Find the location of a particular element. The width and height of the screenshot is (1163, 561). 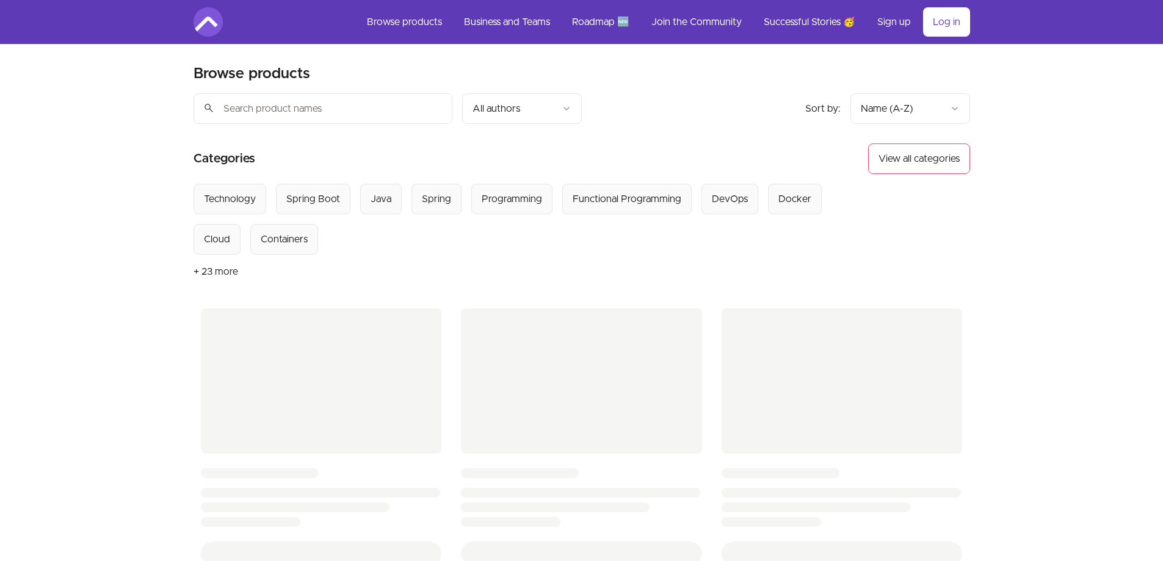

div: Programming is located at coordinates (512, 199).